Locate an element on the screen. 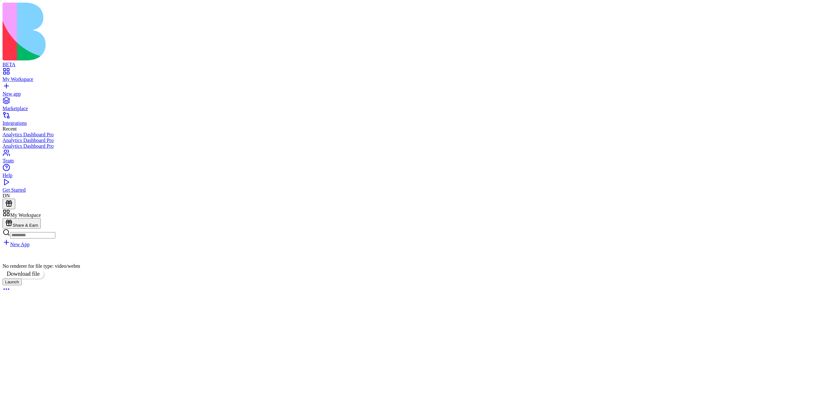 Image resolution: width=814 pixels, height=412 pixels. div: Marketplace is located at coordinates (407, 108).